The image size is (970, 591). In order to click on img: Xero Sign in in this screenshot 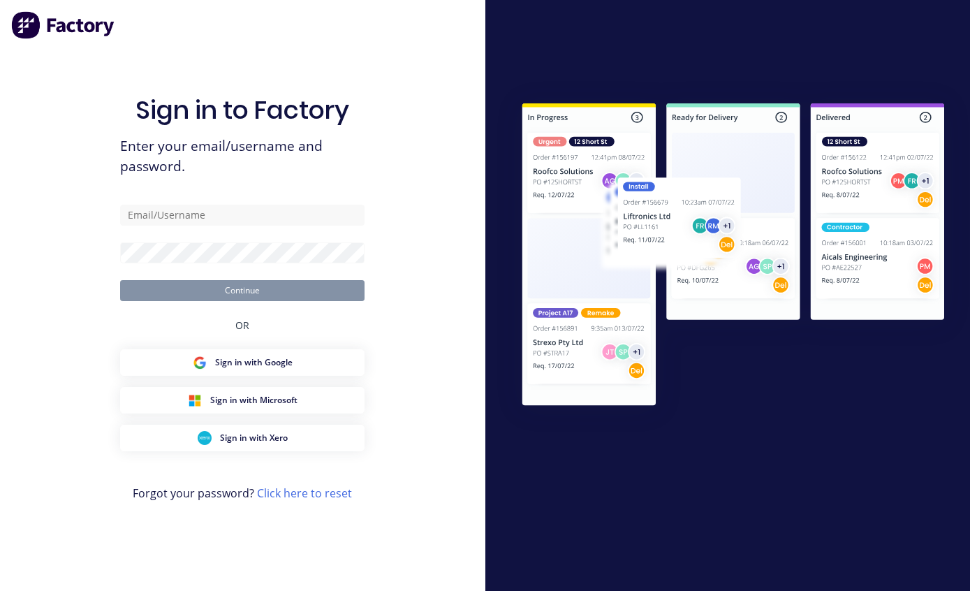, I will do `click(205, 438)`.